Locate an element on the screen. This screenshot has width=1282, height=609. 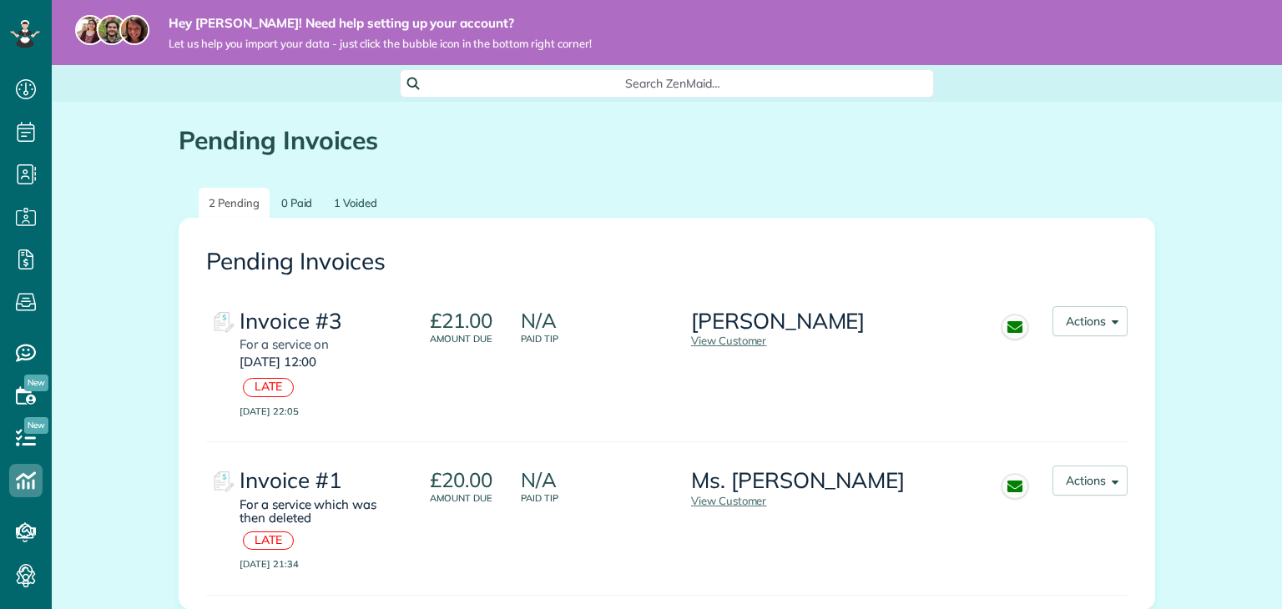
img: Invoice #1 is located at coordinates (223, 482).